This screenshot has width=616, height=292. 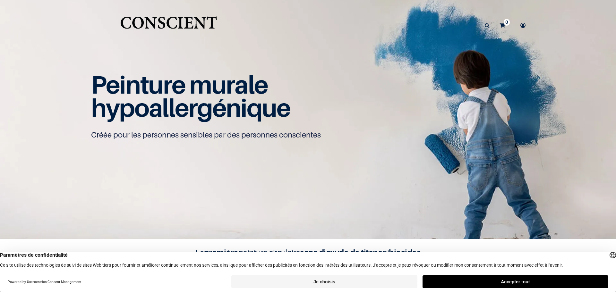 What do you see at coordinates (506, 22) in the screenshot?
I see `sup: 0` at bounding box center [506, 22].